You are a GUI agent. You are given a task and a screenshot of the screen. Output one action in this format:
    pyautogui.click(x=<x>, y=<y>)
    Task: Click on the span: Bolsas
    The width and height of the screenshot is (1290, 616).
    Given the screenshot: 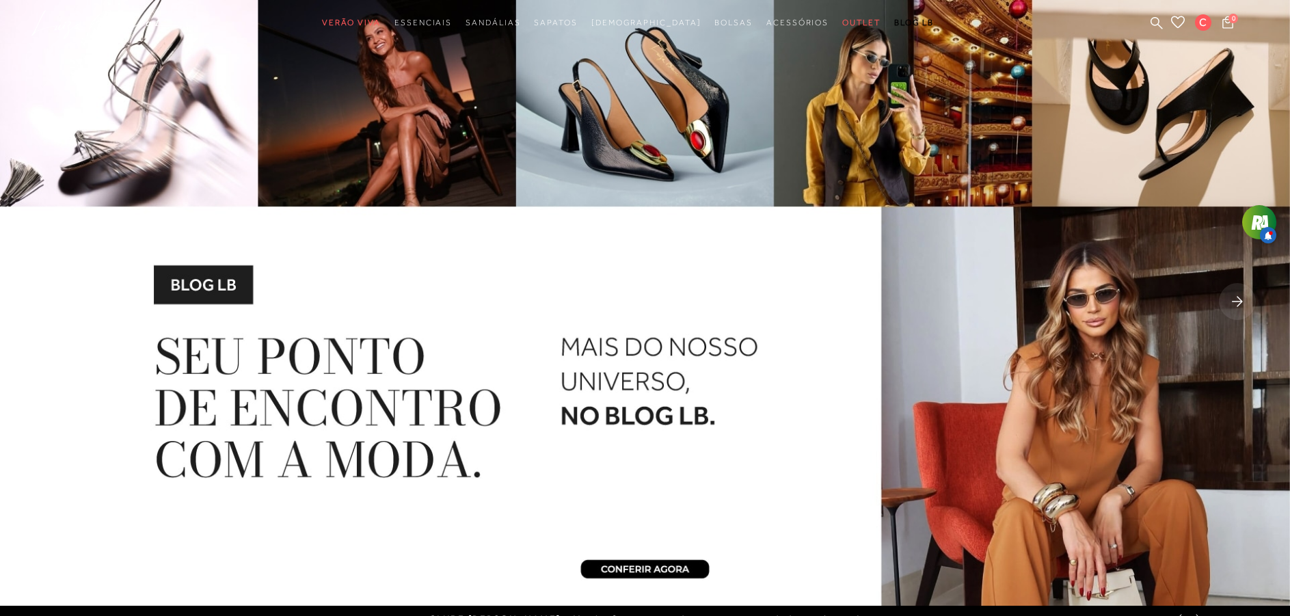 What is the action you would take?
    pyautogui.click(x=734, y=23)
    